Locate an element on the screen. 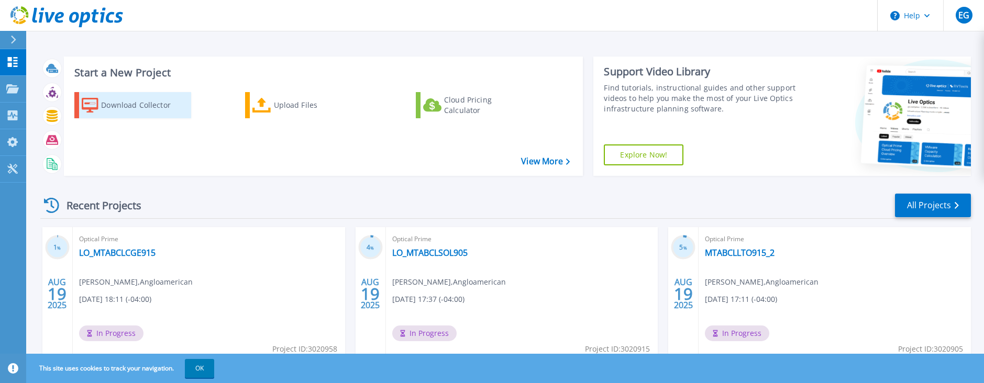  h3: Start a New Project is located at coordinates (322, 73).